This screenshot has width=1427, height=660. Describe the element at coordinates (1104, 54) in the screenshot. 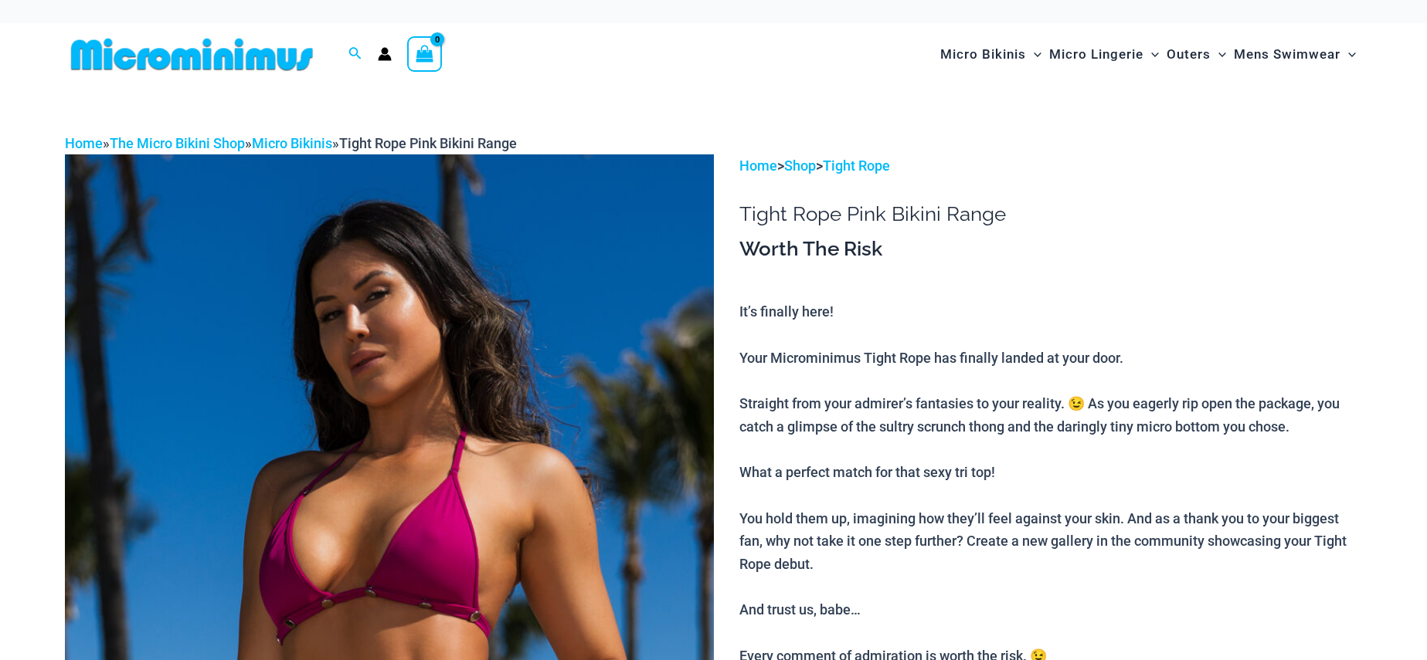

I see `a: Micro LingerieMenu ToggleMenu Toggle` at that location.